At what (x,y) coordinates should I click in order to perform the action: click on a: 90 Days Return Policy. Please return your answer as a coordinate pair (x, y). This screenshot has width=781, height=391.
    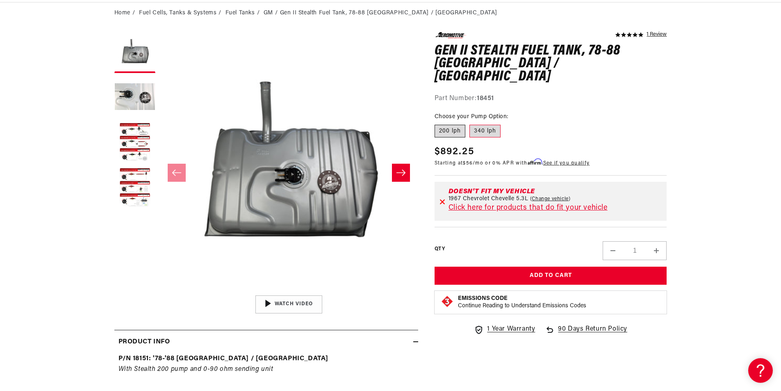
    Looking at the image, I should click on (586, 333).